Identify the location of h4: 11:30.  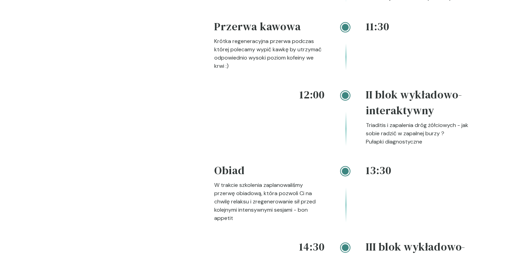
(421, 26).